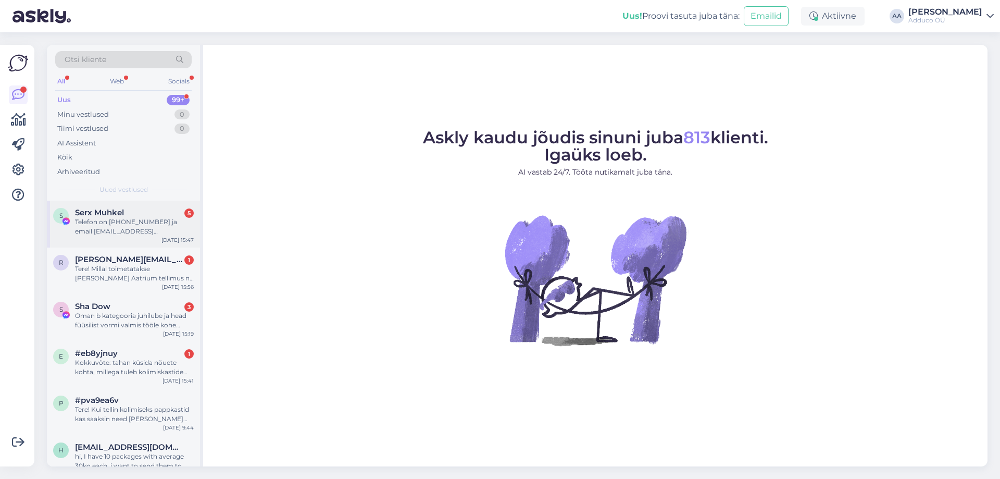 Image resolution: width=1000 pixels, height=479 pixels. Describe the element at coordinates (99, 213) in the screenshot. I see `span: Serx Muhkel` at that location.